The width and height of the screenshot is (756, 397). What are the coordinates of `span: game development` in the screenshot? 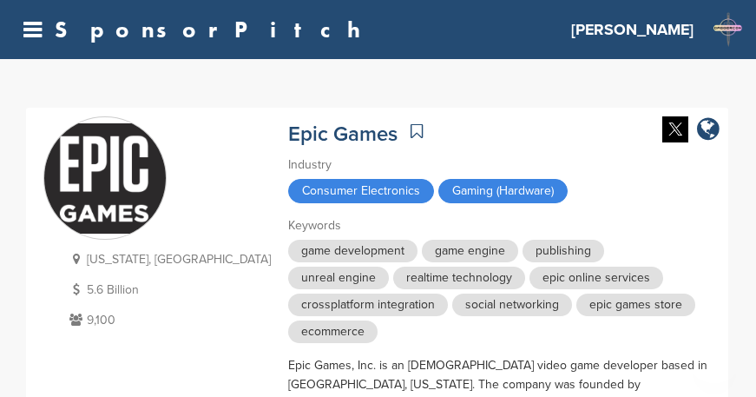 It's located at (352, 251).